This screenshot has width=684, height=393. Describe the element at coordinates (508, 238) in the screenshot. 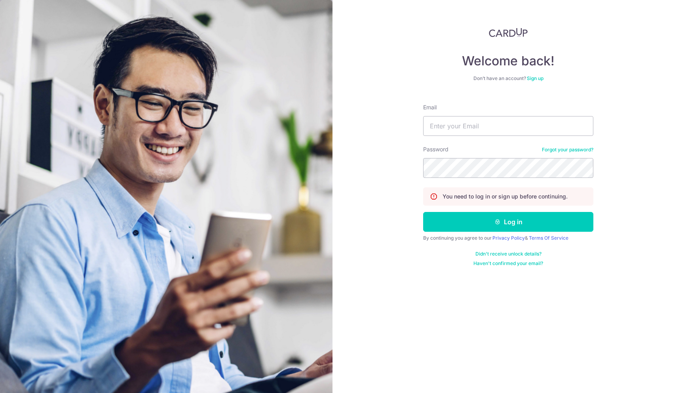

I see `div: By continuing you agree to our &` at that location.